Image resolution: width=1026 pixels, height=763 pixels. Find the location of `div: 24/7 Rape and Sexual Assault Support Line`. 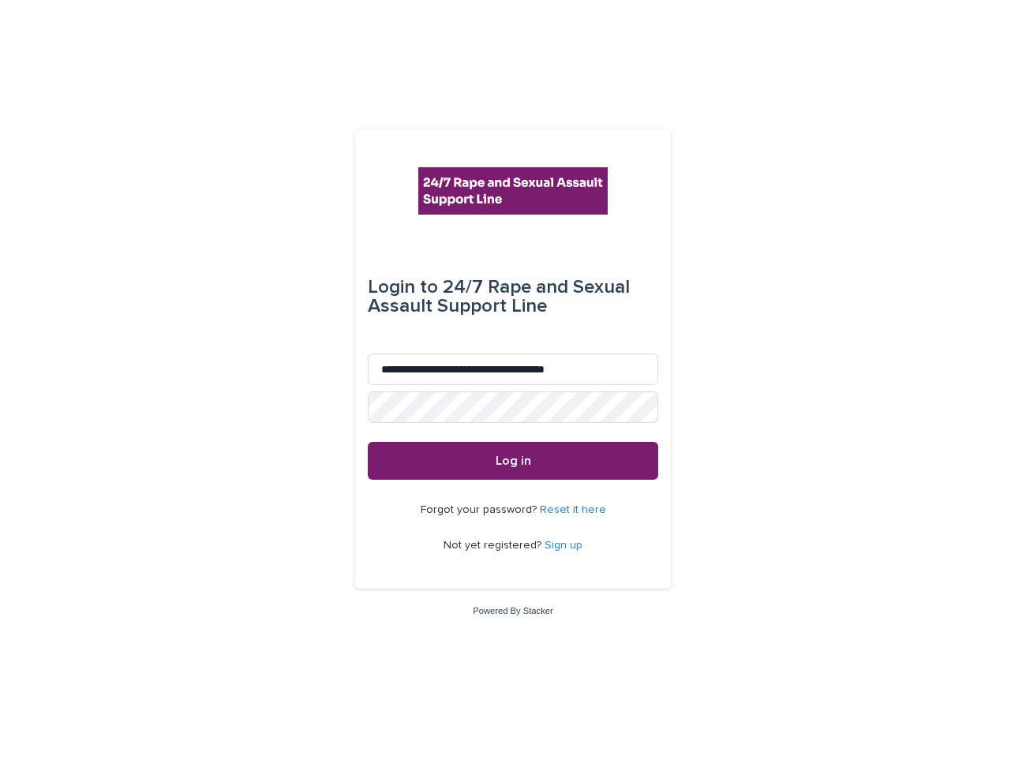

div: 24/7 Rape and Sexual Assault Support Line is located at coordinates (513, 297).